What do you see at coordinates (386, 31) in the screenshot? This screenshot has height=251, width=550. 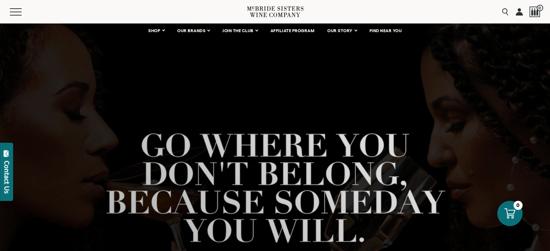 I see `span: FIND NEAR YOU` at bounding box center [386, 31].